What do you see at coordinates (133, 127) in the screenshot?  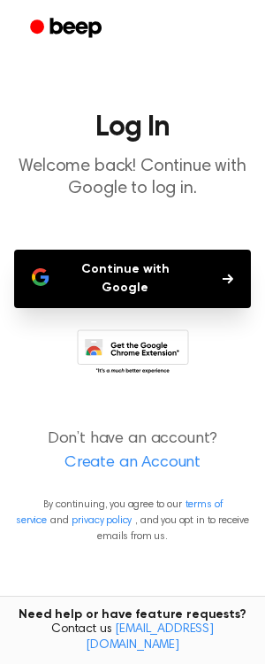 I see `h1: Log In` at bounding box center [133, 127].